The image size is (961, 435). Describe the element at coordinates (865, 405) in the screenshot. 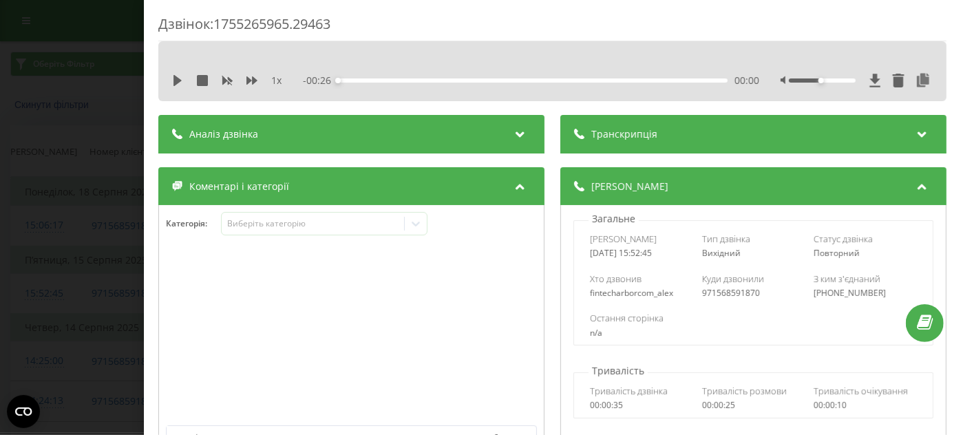

I see `div: 00:00:10` at that location.